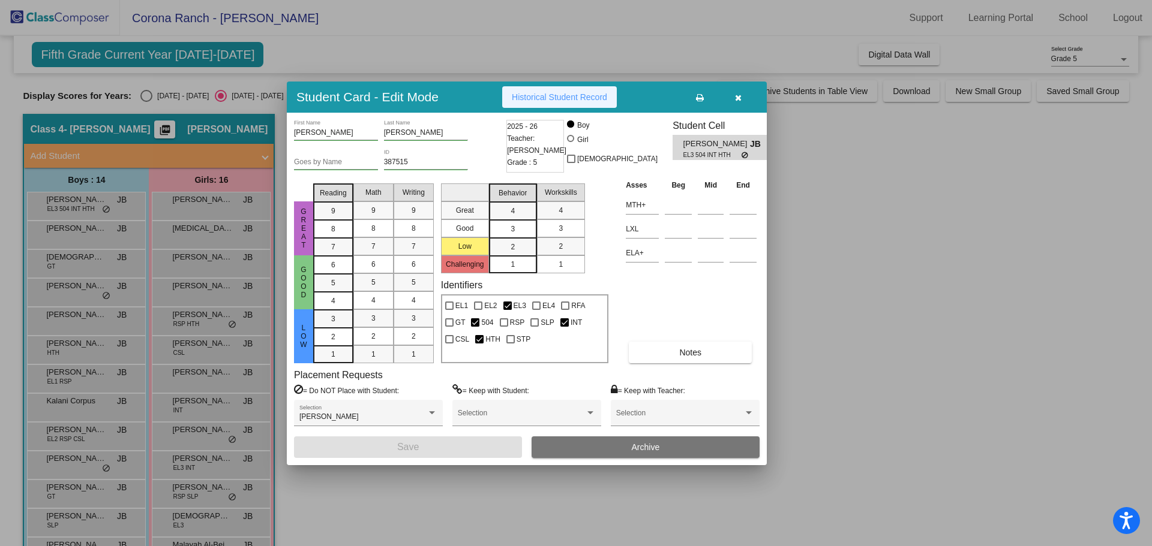 This screenshot has width=1152, height=546. Describe the element at coordinates (367, 97) in the screenshot. I see `h3: Student Card - Edit Mode` at that location.